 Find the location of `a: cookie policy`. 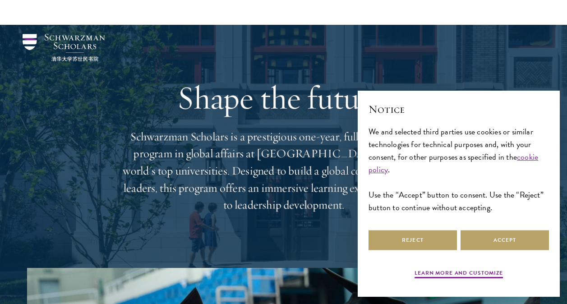

a: cookie policy is located at coordinates (453, 163).